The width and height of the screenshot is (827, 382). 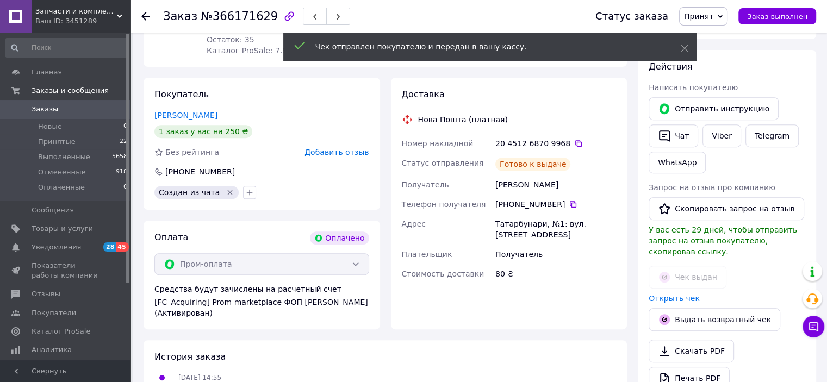 I want to click on button: Чат, so click(x=673, y=136).